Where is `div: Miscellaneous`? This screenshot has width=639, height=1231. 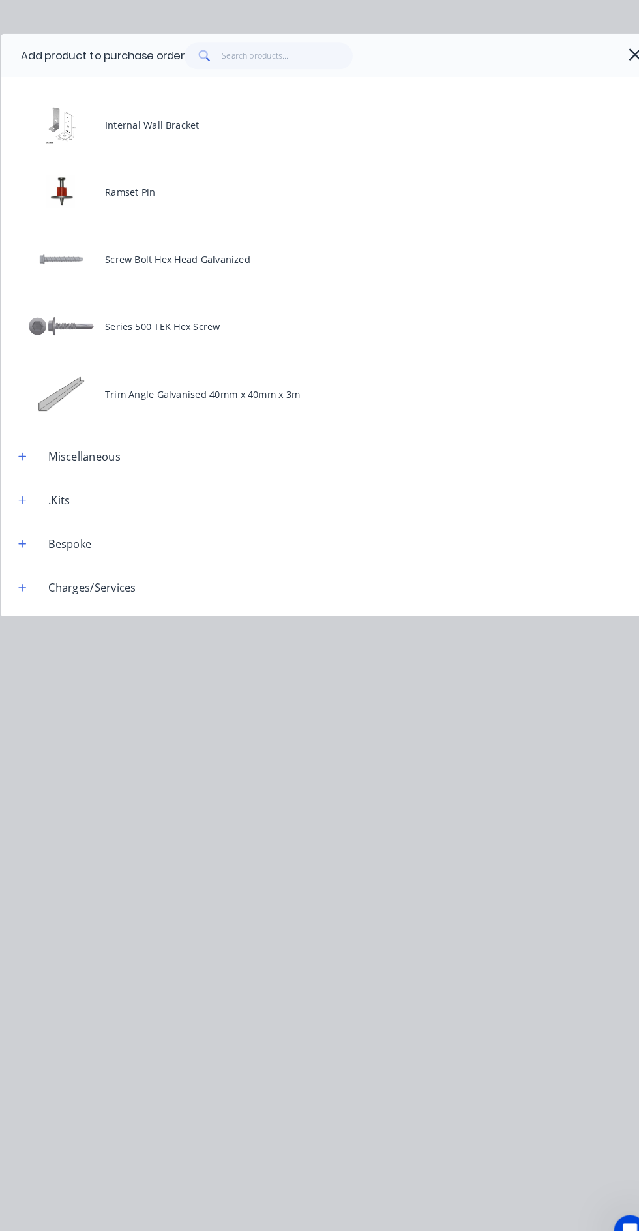
div: Miscellaneous is located at coordinates (82, 451).